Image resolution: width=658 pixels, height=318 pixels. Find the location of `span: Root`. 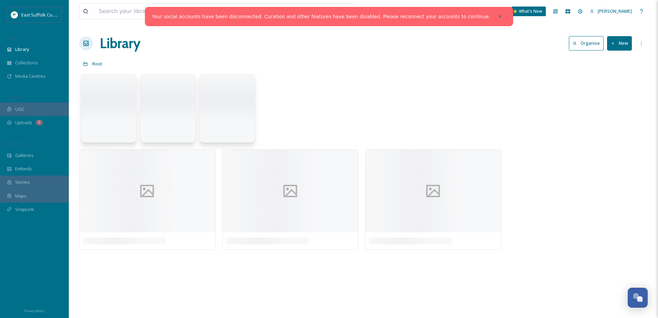

span: Root is located at coordinates (97, 64).